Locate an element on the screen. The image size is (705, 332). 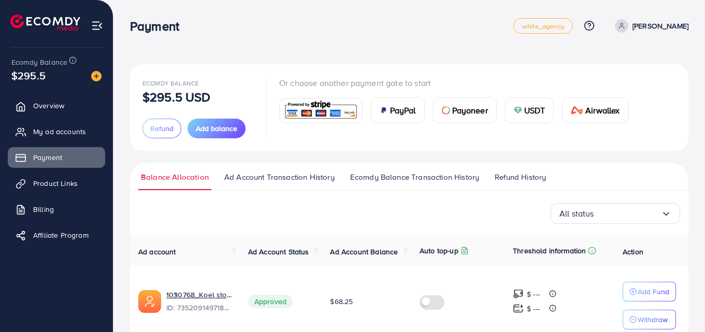
a: Affiliate Program is located at coordinates (56, 235).